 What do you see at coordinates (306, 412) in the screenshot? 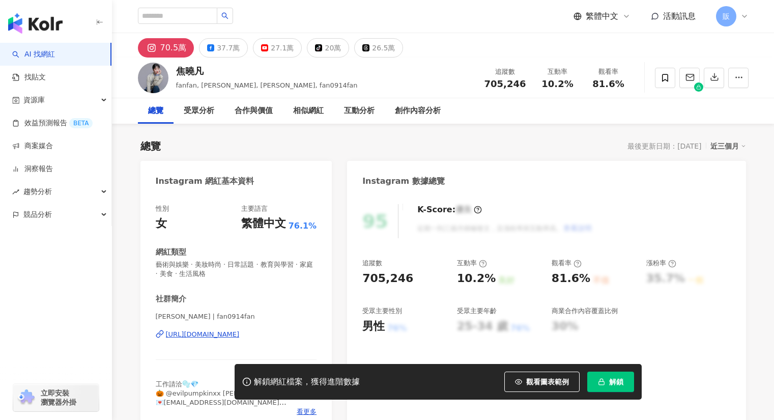
I see `span: 看更多` at bounding box center [306, 412].